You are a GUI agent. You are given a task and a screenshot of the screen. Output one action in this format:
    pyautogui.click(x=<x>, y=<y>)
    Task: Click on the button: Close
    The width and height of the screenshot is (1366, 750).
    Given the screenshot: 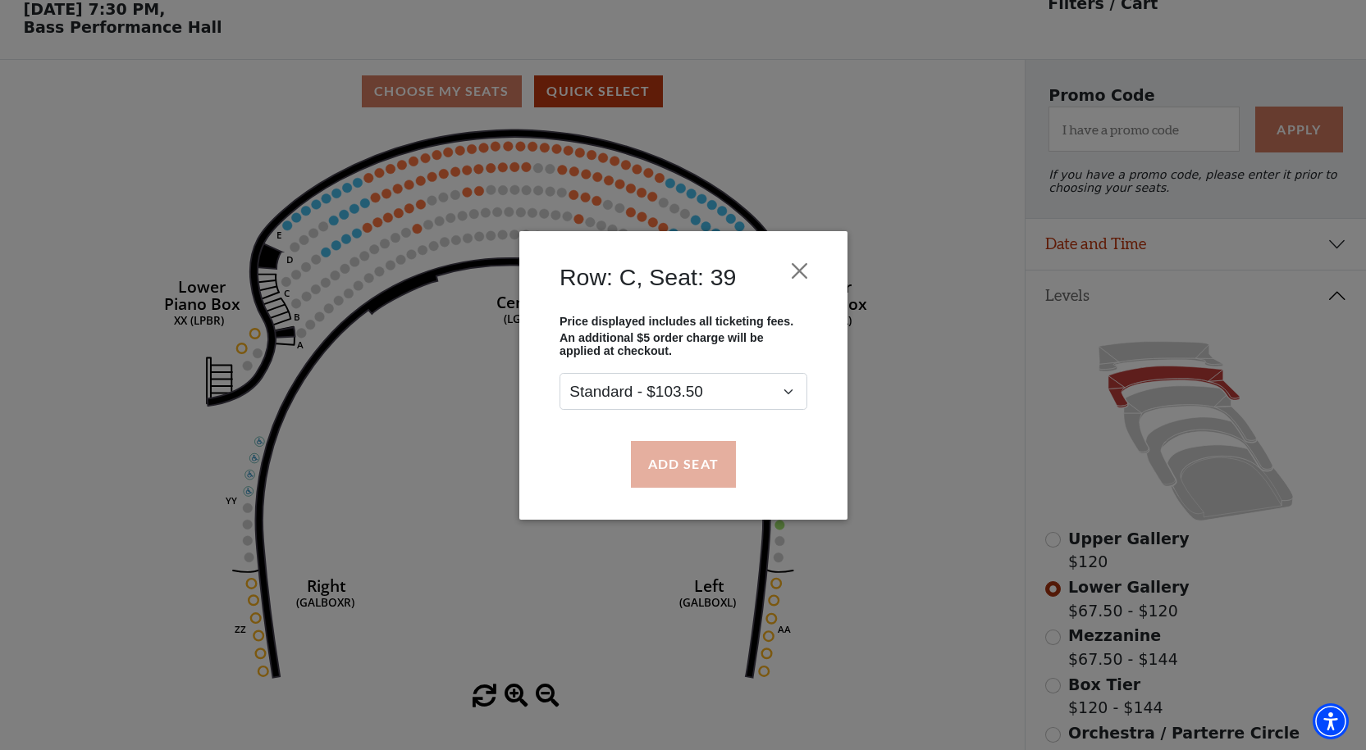 What is the action you would take?
    pyautogui.click(x=799, y=271)
    